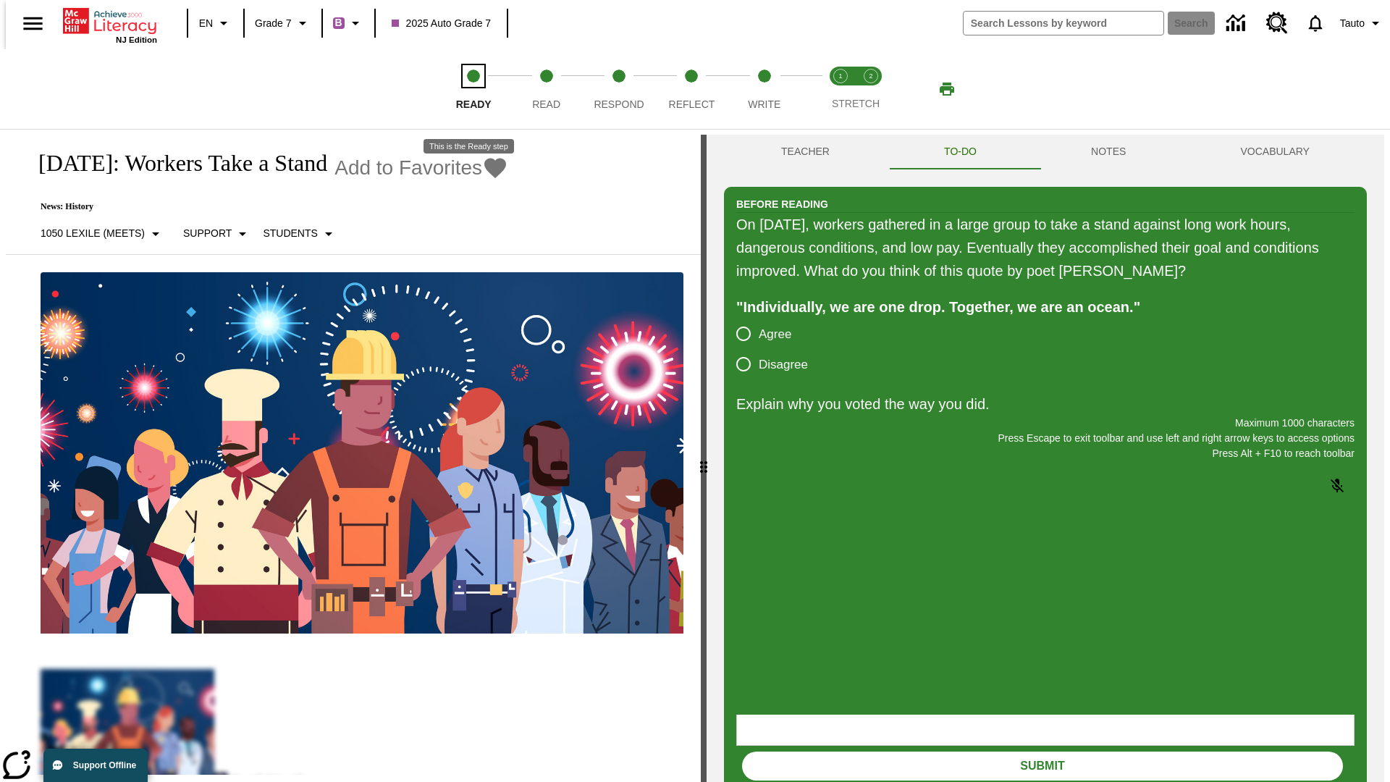 This screenshot has height=782, width=1390. Describe the element at coordinates (546, 104) in the screenshot. I see `span: Read` at that location.